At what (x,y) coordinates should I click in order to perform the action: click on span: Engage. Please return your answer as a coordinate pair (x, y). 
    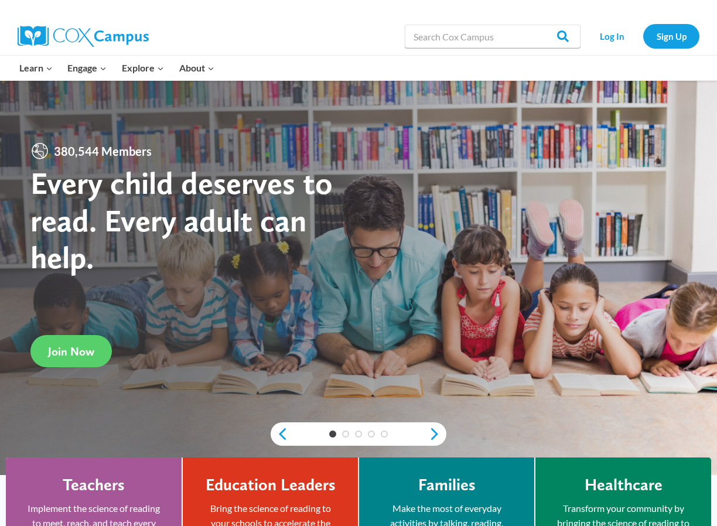
    Looking at the image, I should click on (87, 68).